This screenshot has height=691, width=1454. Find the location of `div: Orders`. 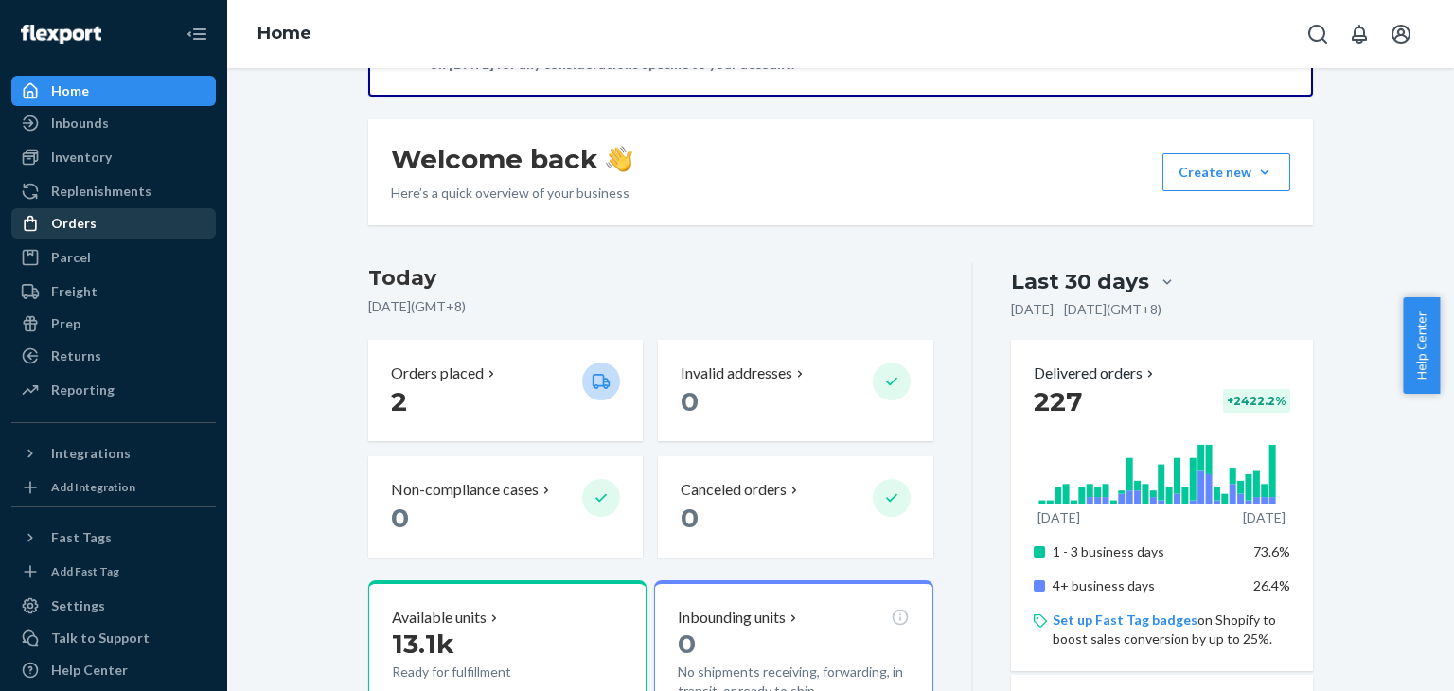

div: Orders is located at coordinates (74, 223).